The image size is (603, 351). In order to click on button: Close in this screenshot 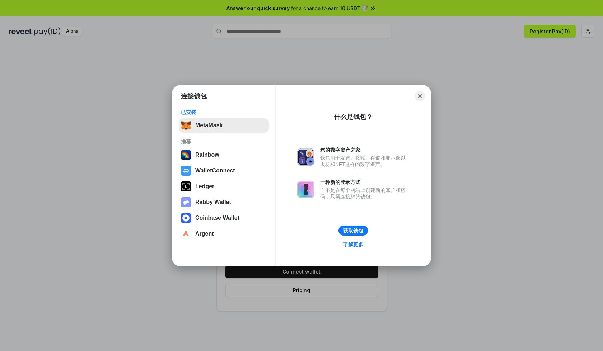, I will do `click(420, 96)`.